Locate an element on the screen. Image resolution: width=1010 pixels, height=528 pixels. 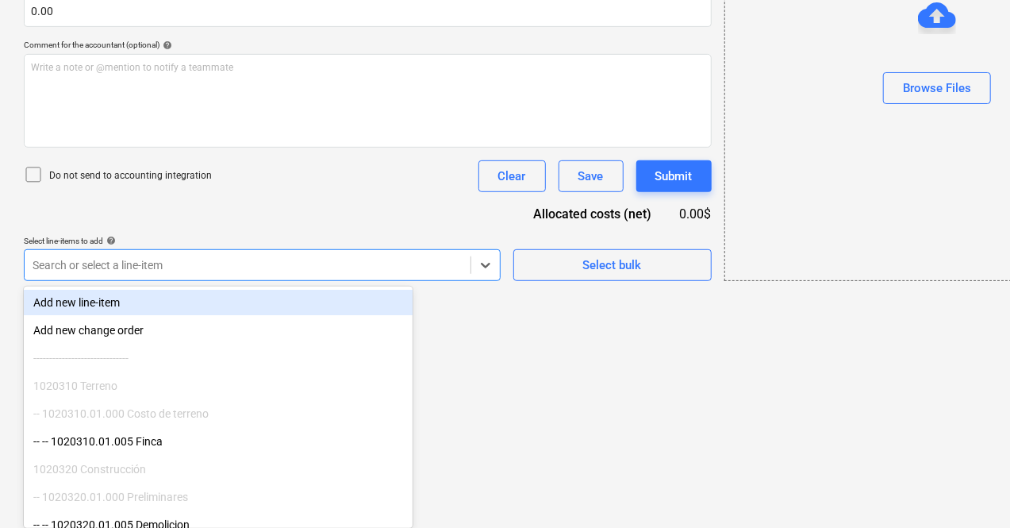
button: Save is located at coordinates (591, 176).